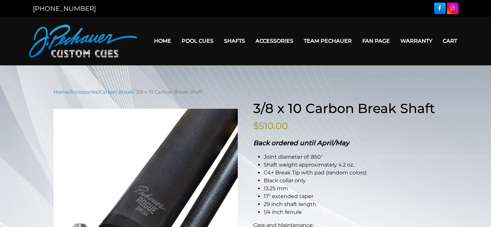 This screenshot has height=227, width=491. What do you see at coordinates (345, 108) in the screenshot?
I see `h1: 3/8 x 10 Carbon Break Shaft` at bounding box center [345, 108].